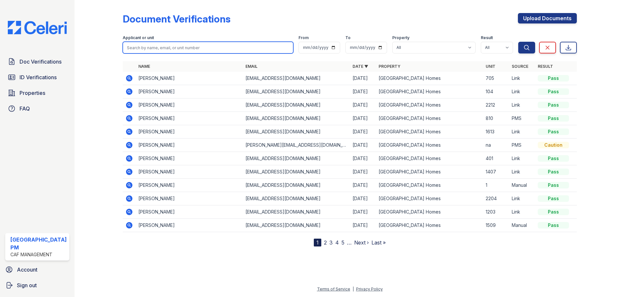 The width and height of the screenshot is (625, 297). Describe the element at coordinates (325, 242) in the screenshot. I see `a: 2` at that location.